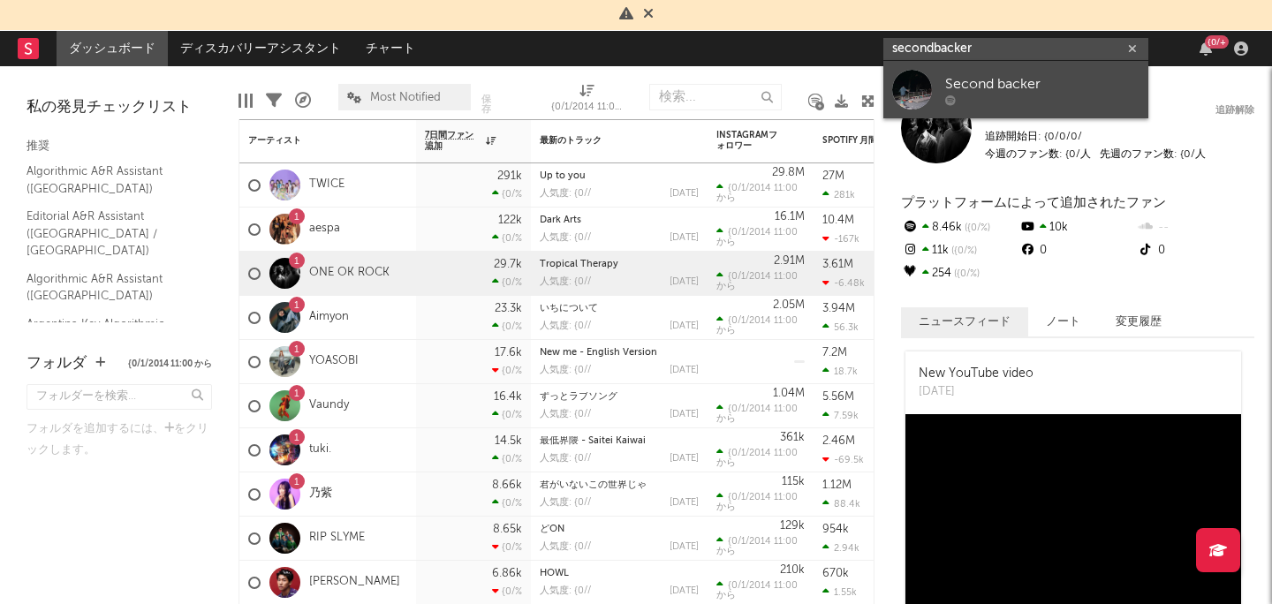 The width and height of the screenshot is (1272, 604). I want to click on div: 3.61M, so click(838, 264).